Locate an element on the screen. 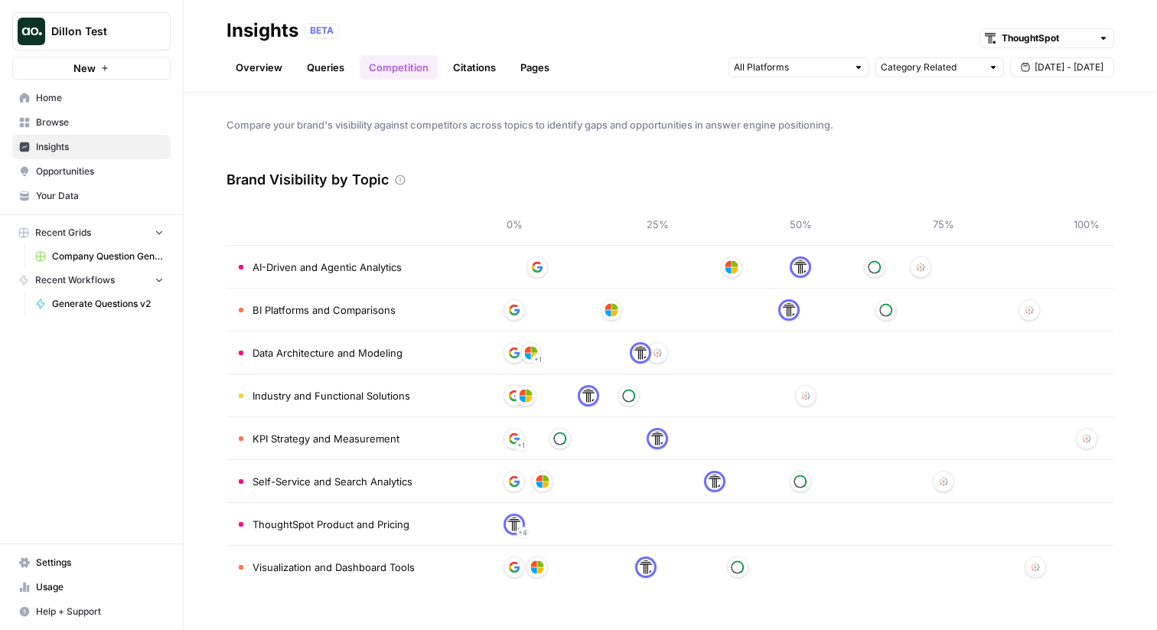 Image resolution: width=1157 pixels, height=630 pixels. span: 100% is located at coordinates (1087, 224).